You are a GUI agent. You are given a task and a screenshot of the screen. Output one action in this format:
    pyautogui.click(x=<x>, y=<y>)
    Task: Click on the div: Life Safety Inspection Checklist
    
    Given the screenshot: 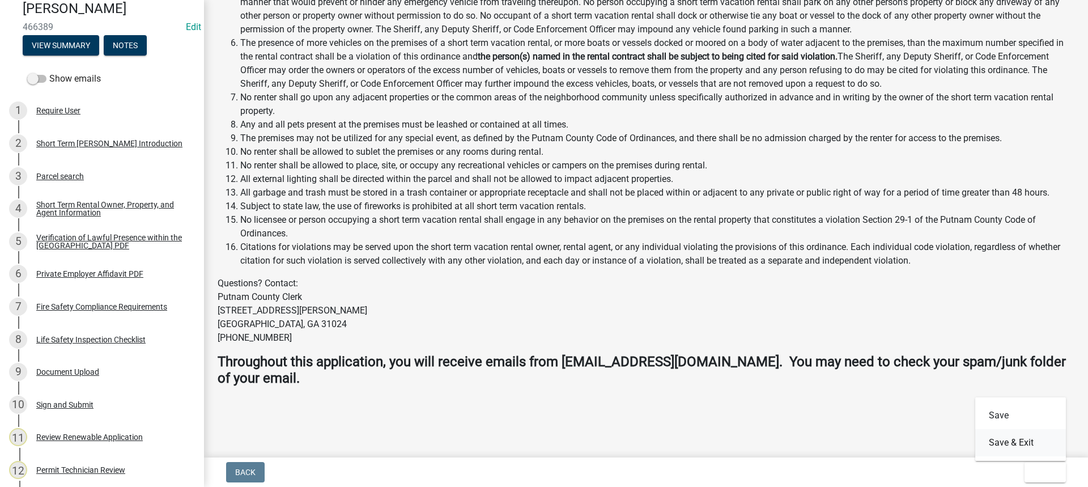 What is the action you would take?
    pyautogui.click(x=91, y=339)
    